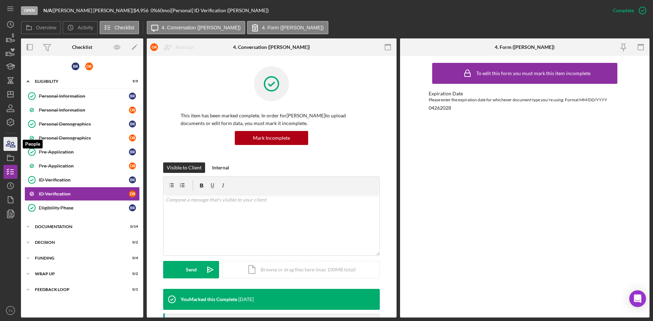  What do you see at coordinates (119, 28) in the screenshot?
I see `button: Checklist` at bounding box center [119, 28].